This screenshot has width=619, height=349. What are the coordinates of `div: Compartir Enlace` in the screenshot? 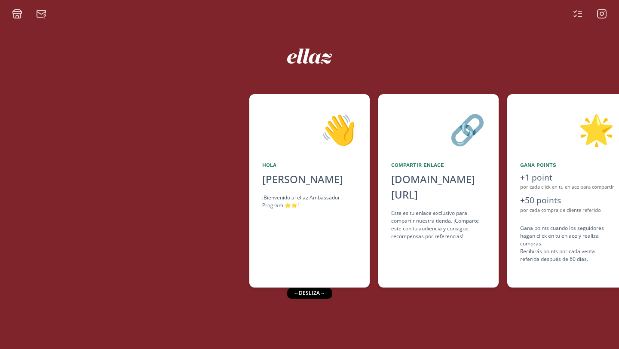 It's located at (438, 165).